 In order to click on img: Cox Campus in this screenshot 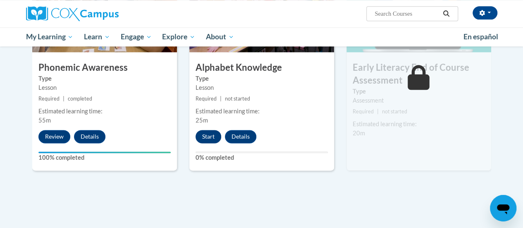, I will do `click(72, 14)`.